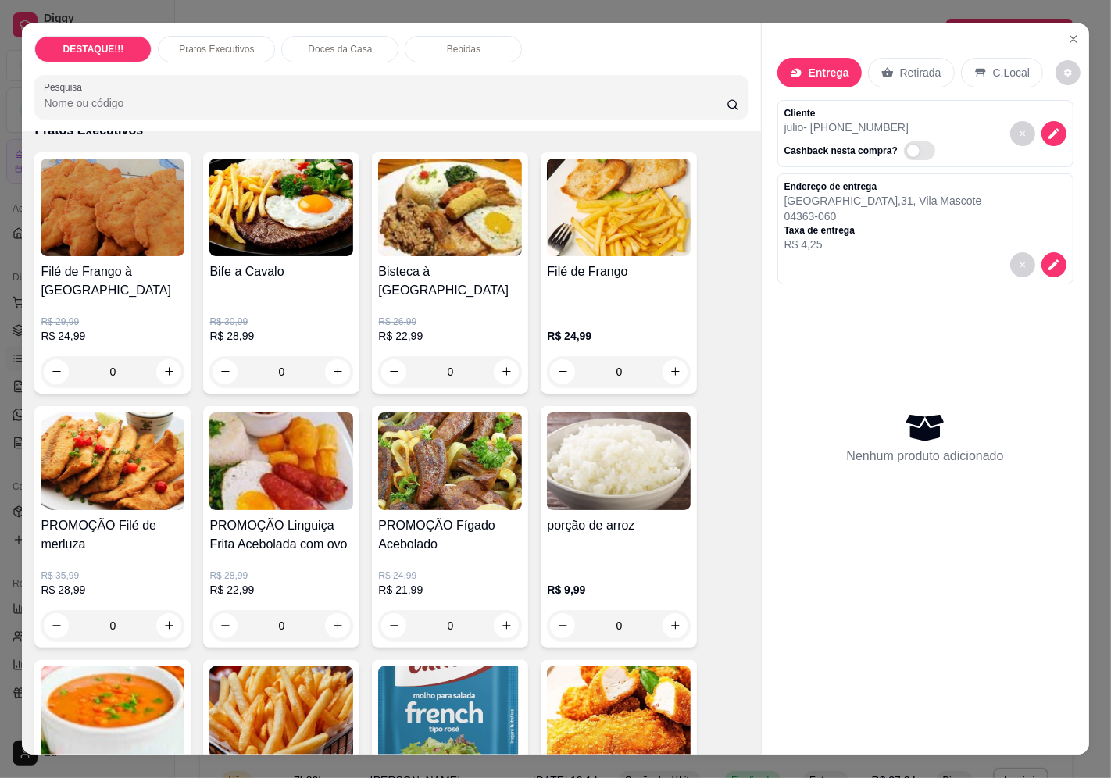 Image resolution: width=1111 pixels, height=778 pixels. I want to click on p: R$ 35,99, so click(113, 576).